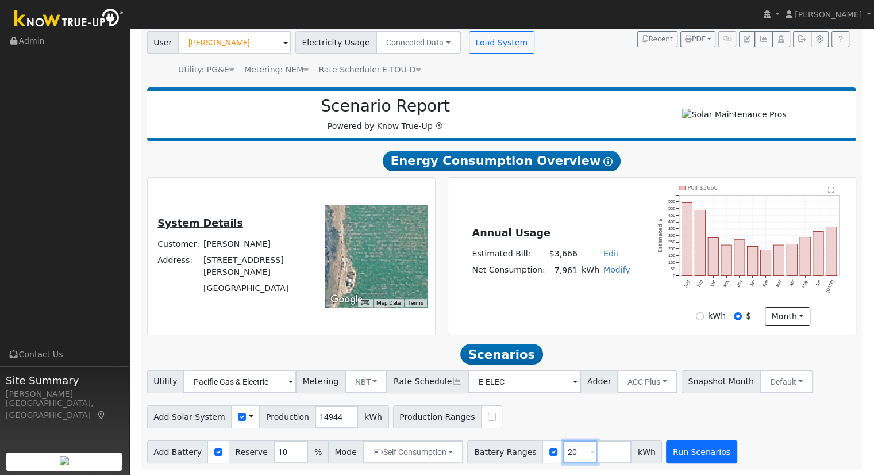  Describe the element at coordinates (386, 114) in the screenshot. I see `div: Powered by Know True-Up ®` at that location.